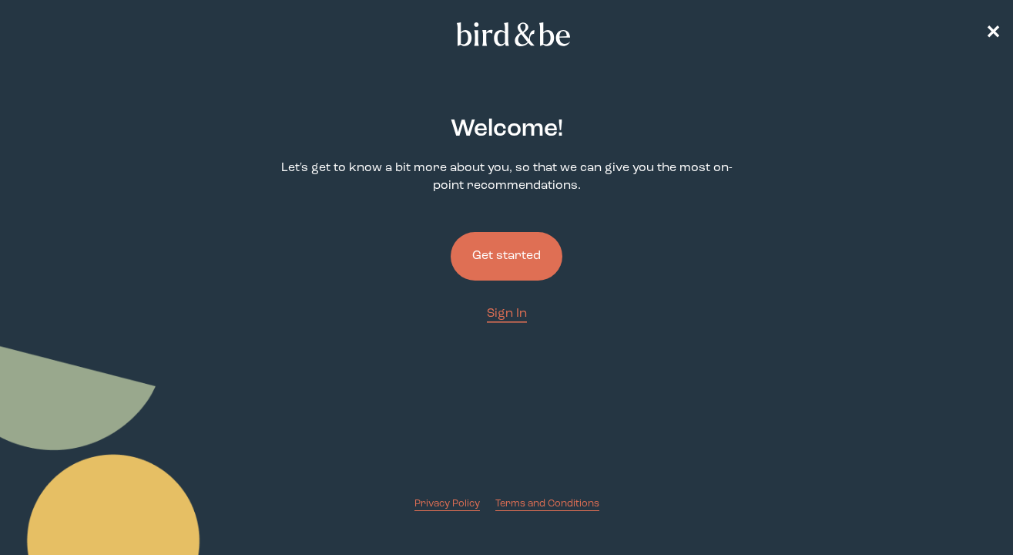 The height and width of the screenshot is (555, 1013). I want to click on a: Get started, so click(506, 256).